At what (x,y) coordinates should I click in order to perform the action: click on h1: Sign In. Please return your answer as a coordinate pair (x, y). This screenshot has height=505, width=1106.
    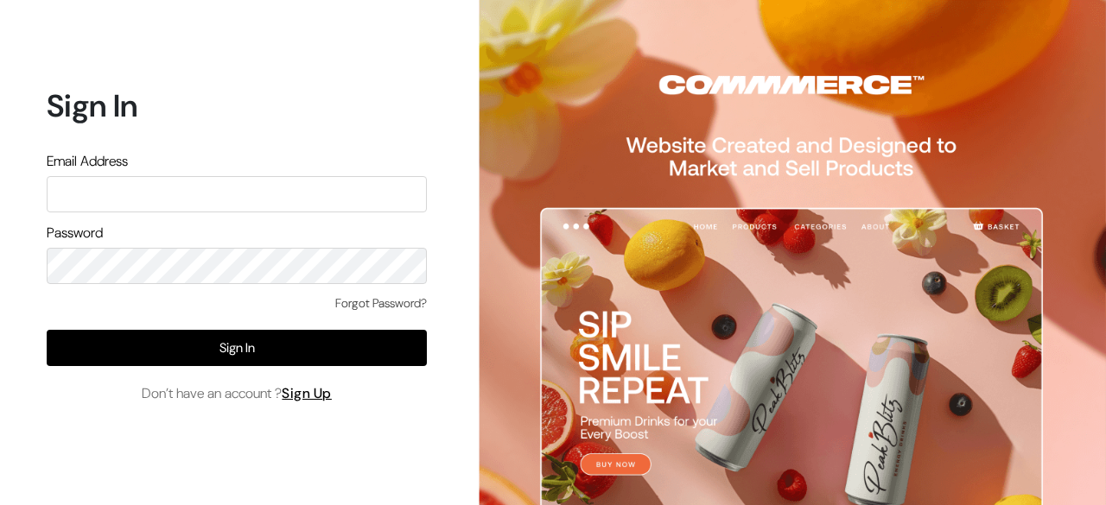
    Looking at the image, I should click on (237, 105).